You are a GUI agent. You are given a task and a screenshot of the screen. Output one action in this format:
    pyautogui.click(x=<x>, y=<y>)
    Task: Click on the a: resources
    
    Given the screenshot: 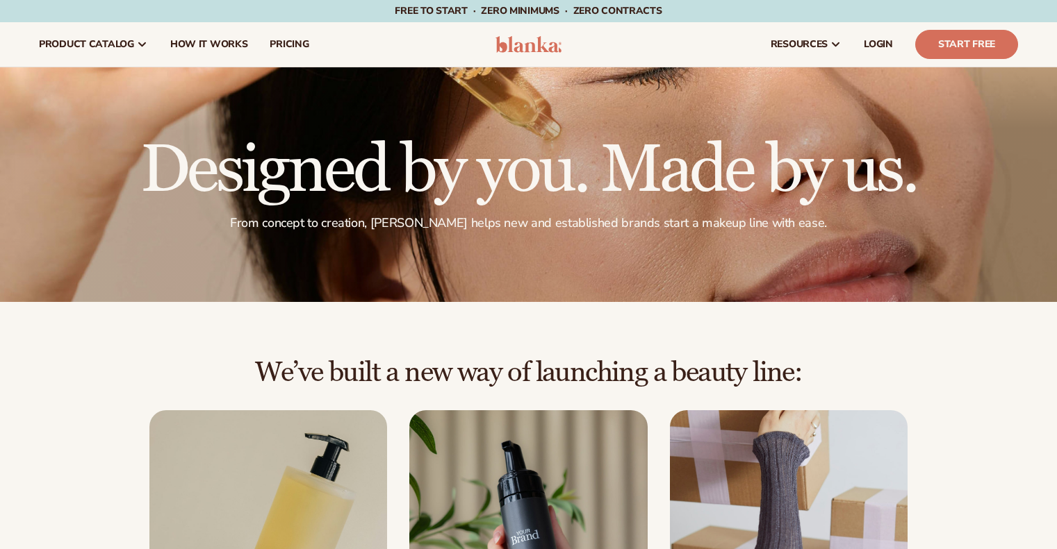 What is the action you would take?
    pyautogui.click(x=806, y=44)
    